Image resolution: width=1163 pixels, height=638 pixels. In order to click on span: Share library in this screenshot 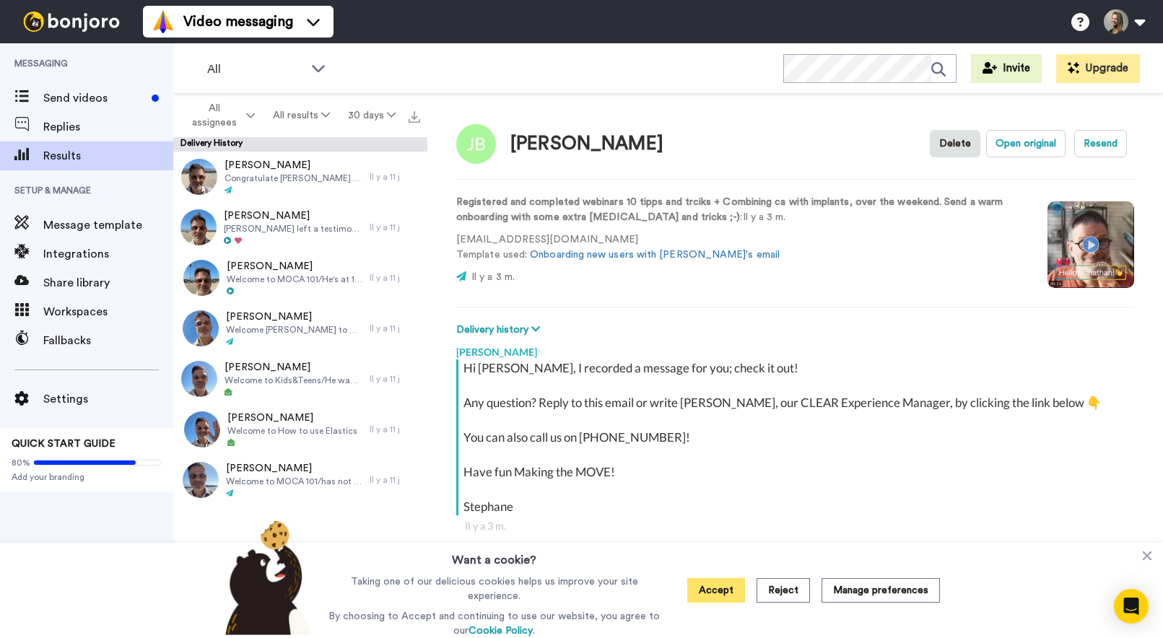, I will do `click(108, 283)`.